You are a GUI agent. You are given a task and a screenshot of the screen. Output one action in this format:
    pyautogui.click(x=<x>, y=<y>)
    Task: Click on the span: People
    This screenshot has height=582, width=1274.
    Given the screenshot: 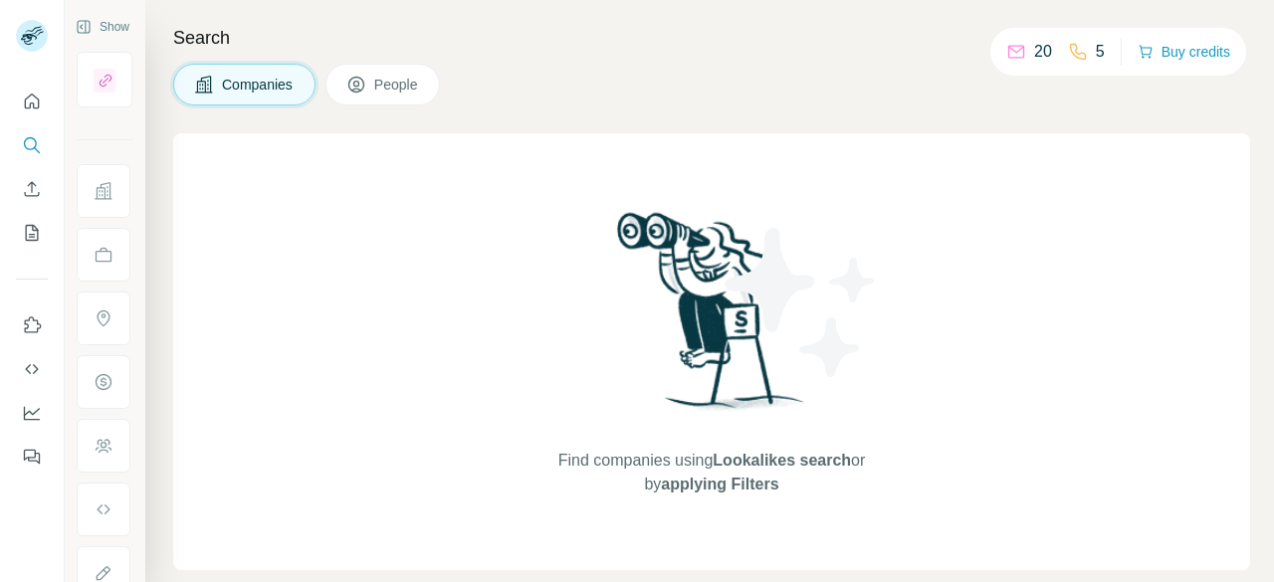 What is the action you would take?
    pyautogui.click(x=397, y=85)
    